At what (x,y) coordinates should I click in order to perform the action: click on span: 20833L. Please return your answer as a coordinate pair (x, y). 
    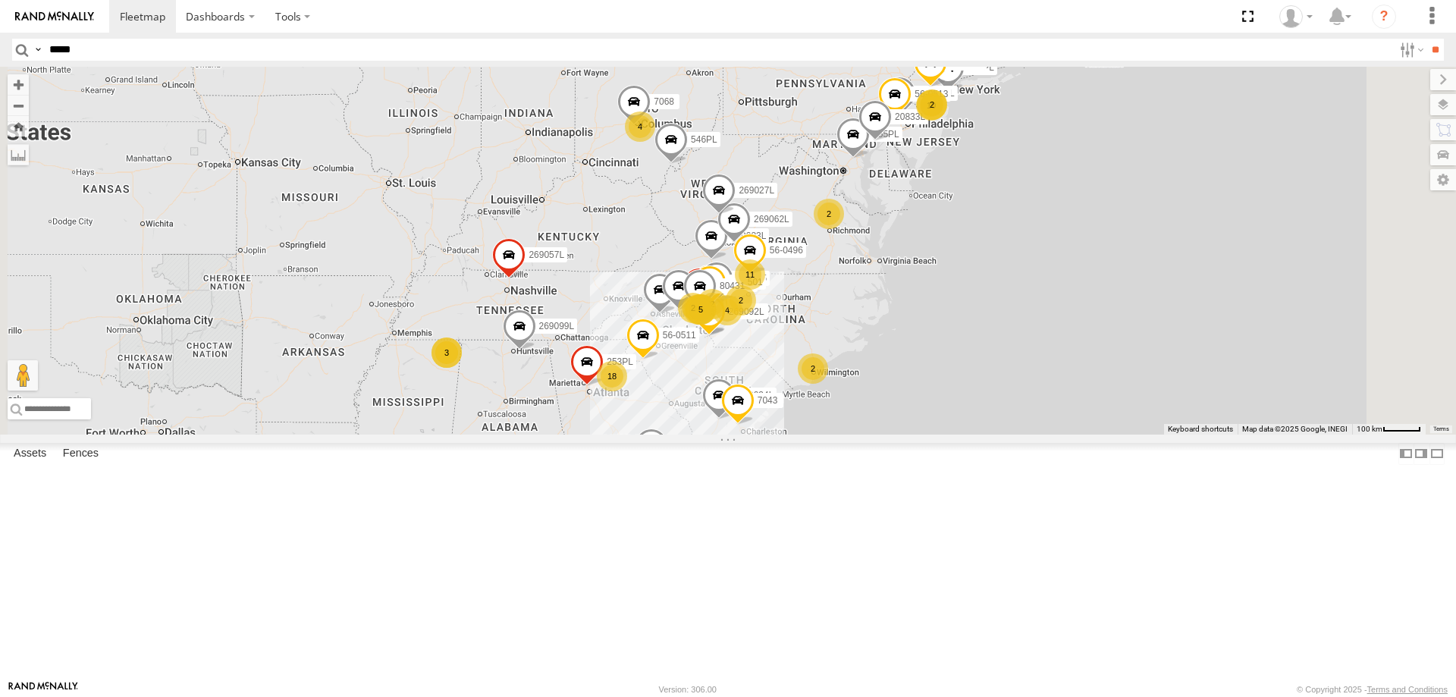
    Looking at the image, I should click on (910, 116).